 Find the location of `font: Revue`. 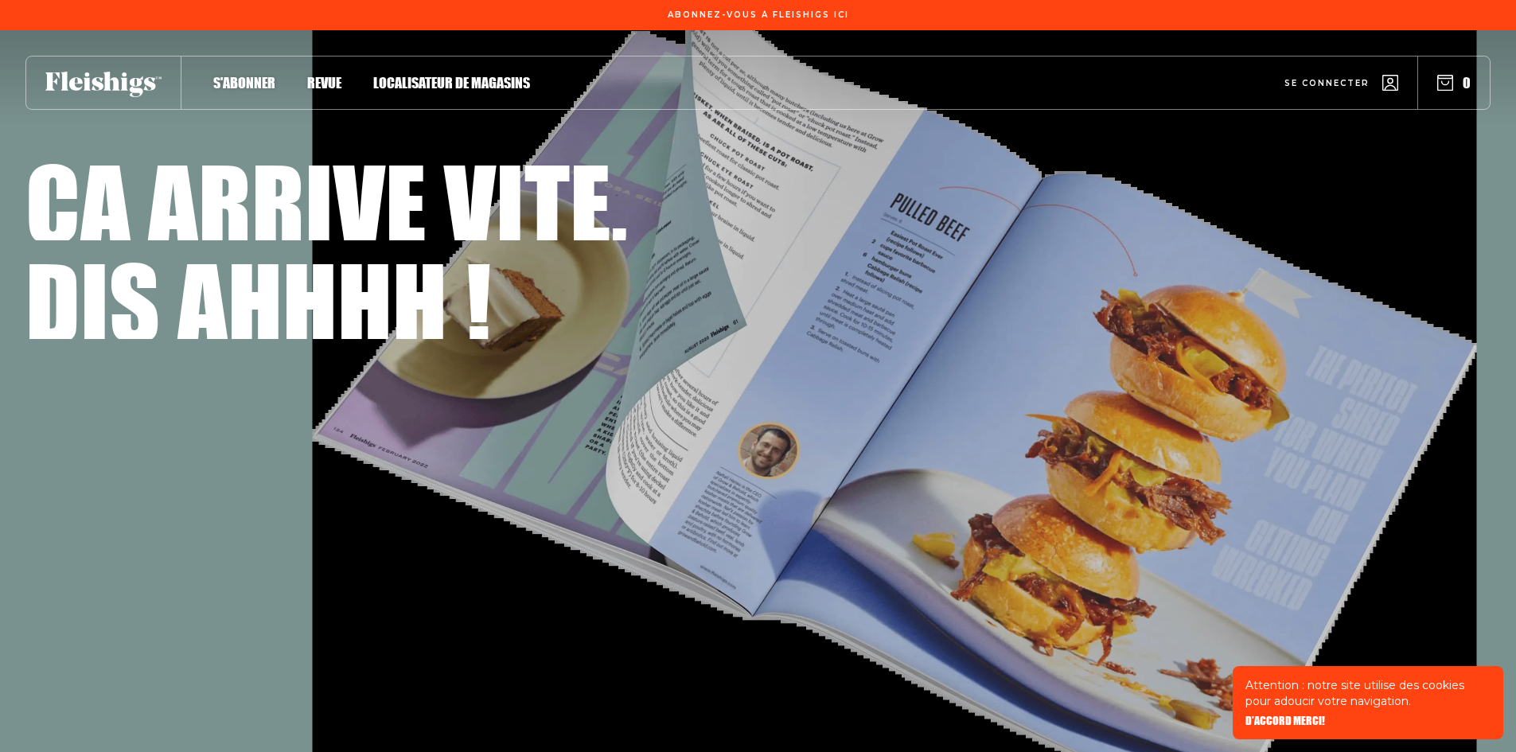

font: Revue is located at coordinates (324, 82).